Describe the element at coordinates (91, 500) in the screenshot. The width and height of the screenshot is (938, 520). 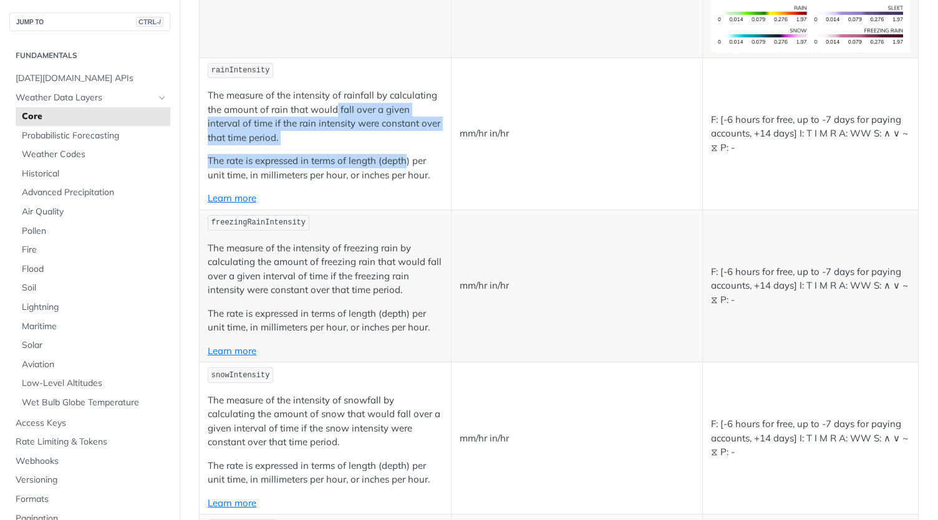
I see `span: Formats` at that location.